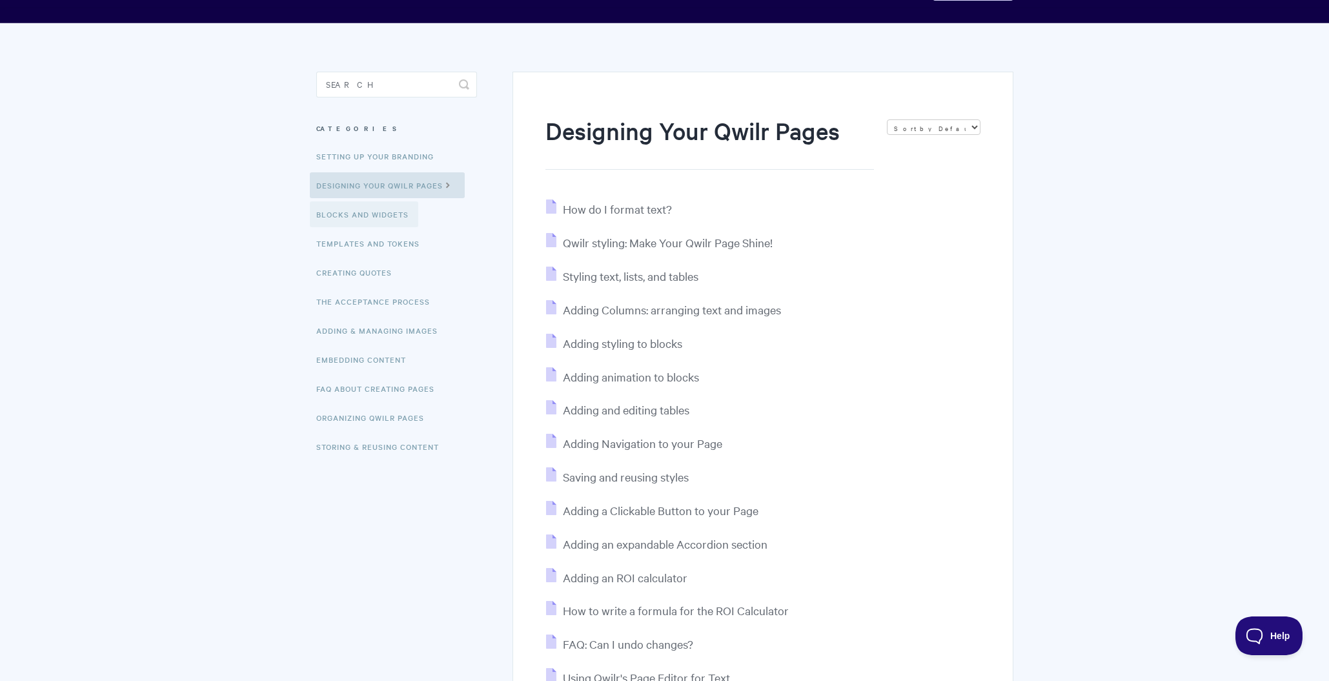 The height and width of the screenshot is (681, 1329). I want to click on input: Search, so click(396, 85).